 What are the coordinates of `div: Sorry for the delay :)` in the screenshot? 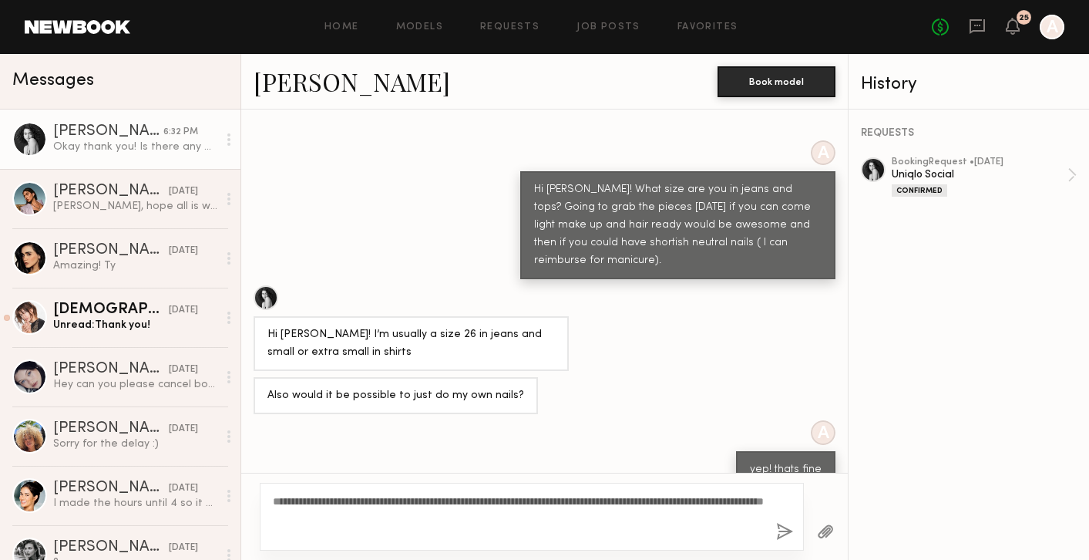 It's located at (135, 443).